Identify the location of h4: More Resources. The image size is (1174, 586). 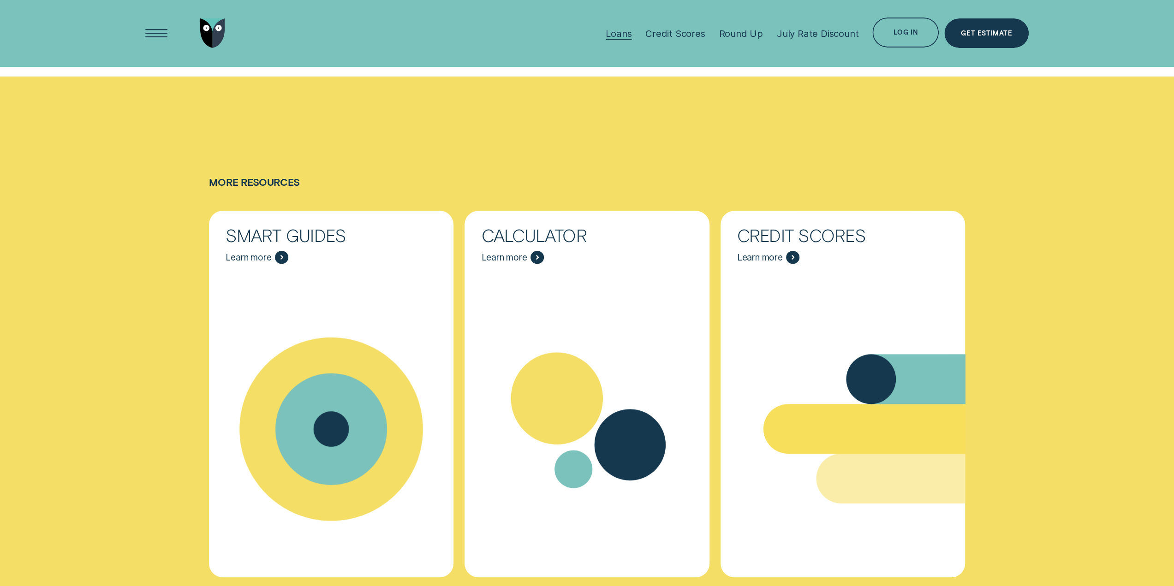
(587, 182).